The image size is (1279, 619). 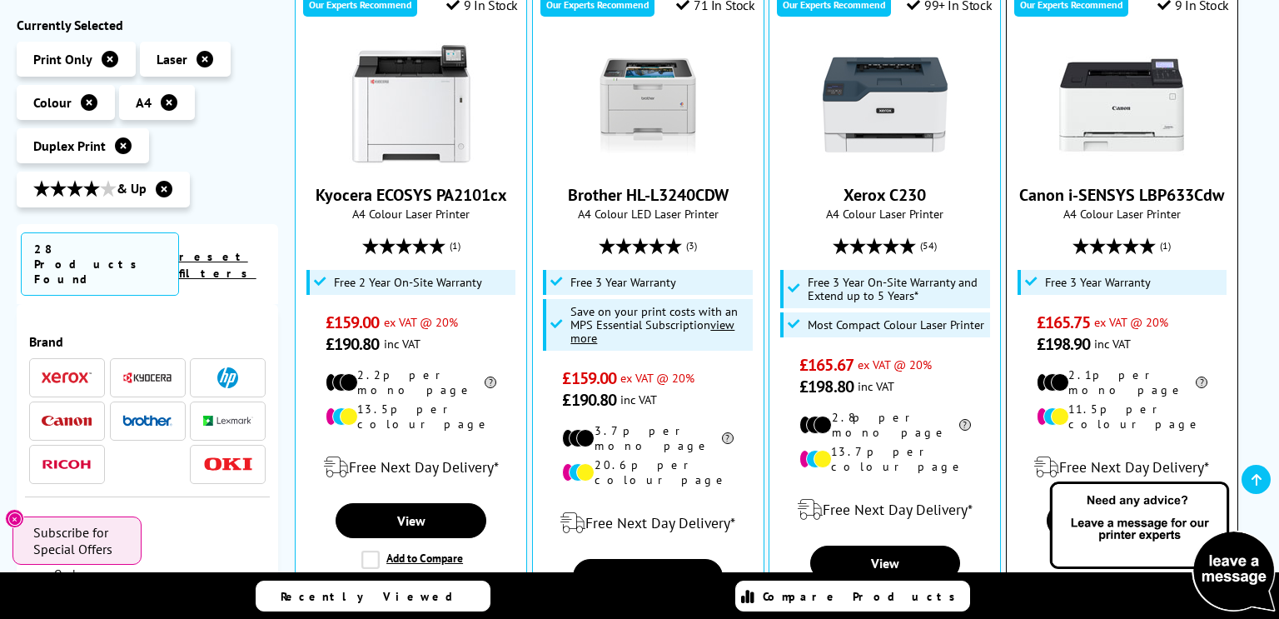 What do you see at coordinates (652, 331) in the screenshot?
I see `u: view more` at bounding box center [652, 331].